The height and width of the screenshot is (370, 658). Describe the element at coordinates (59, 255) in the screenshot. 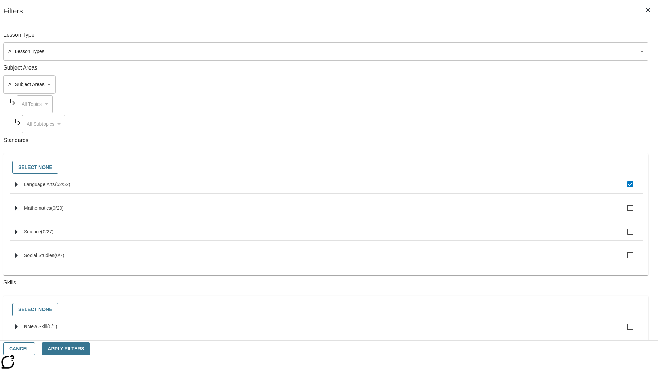

I see `span: 0 standards selected/7 standards in group` at that location.